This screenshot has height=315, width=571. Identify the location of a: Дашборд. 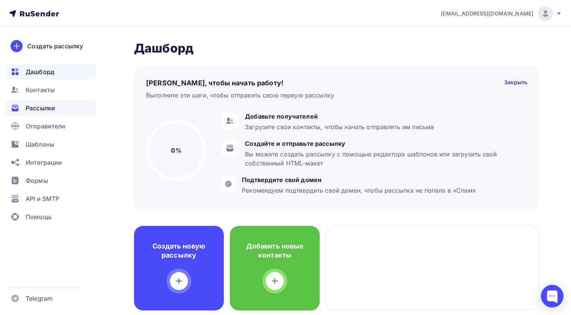
(51, 72).